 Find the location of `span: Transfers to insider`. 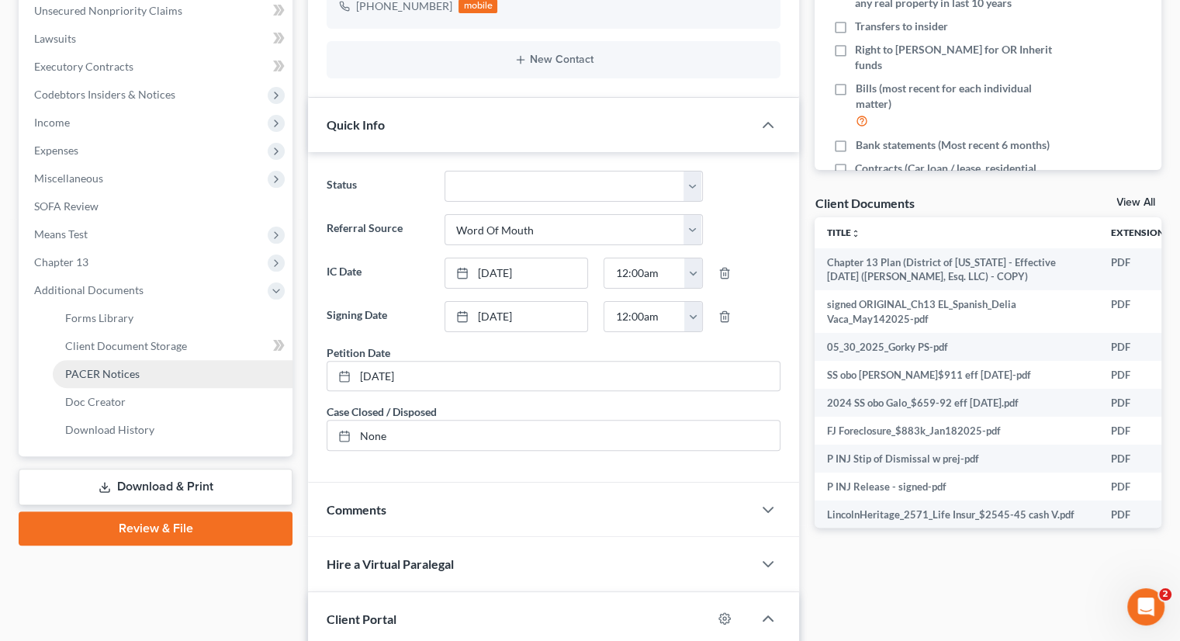

span: Transfers to insider is located at coordinates (902, 26).